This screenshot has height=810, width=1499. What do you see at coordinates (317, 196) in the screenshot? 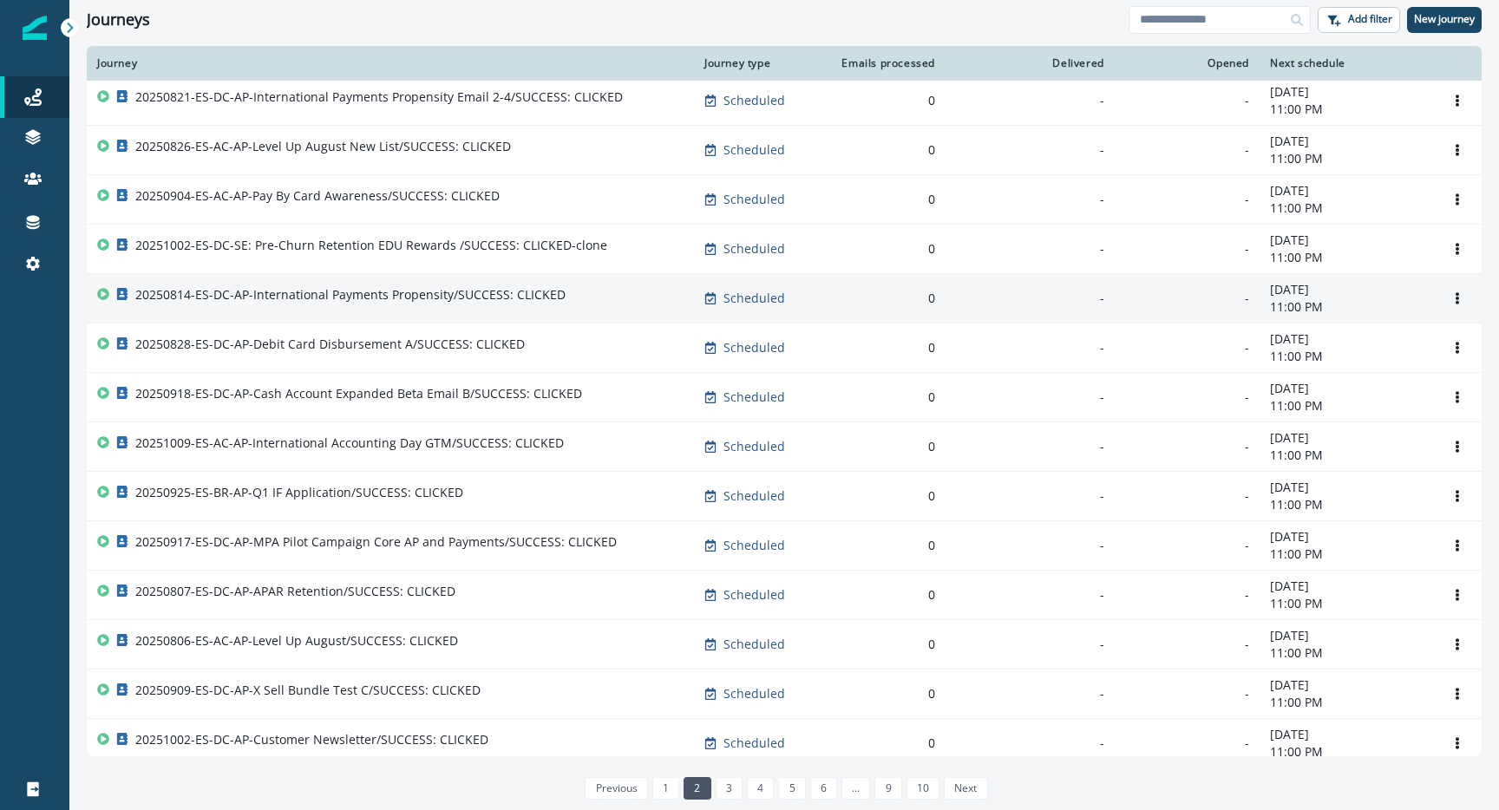
I see `p: 20250904-ES-AC-AP-Pay By Card Awareness/SUCCESS: CLICKED` at bounding box center [317, 196].